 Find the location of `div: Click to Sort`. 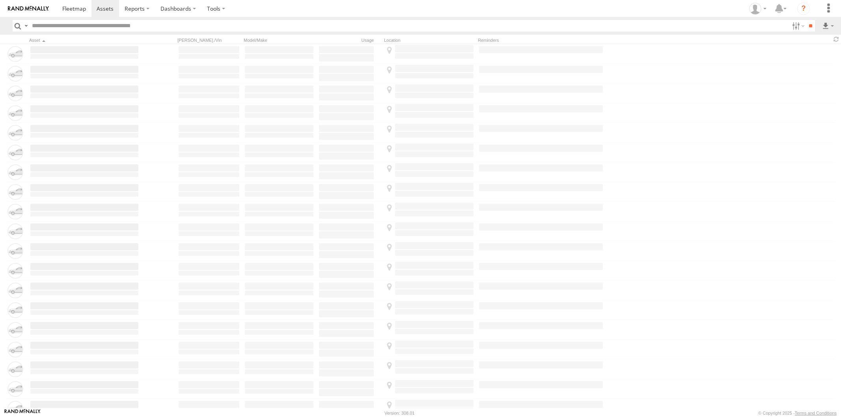

div: Click to Sort is located at coordinates (84, 40).